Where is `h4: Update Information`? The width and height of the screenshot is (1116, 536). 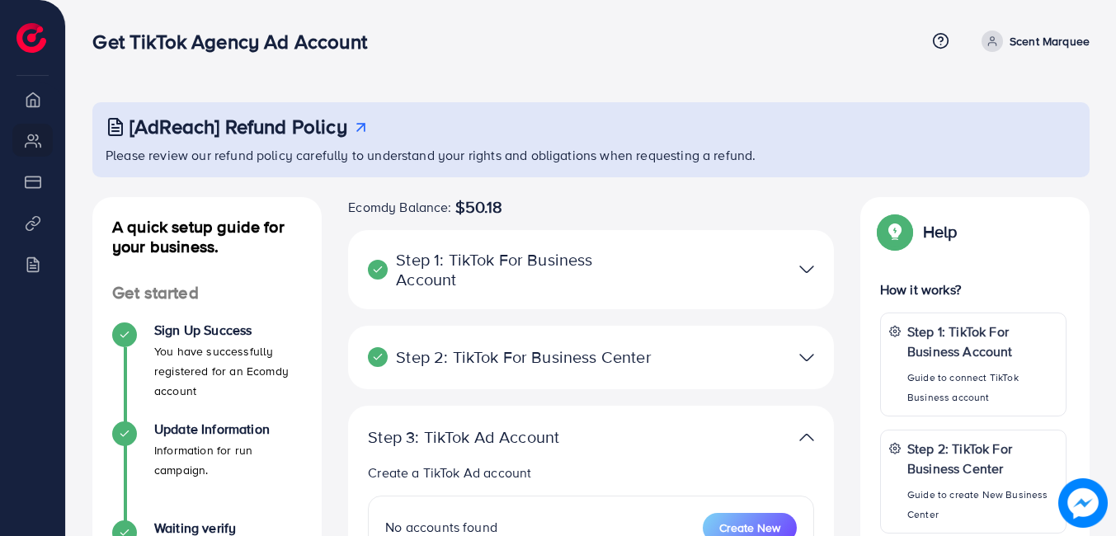
h4: Update Information is located at coordinates (228, 429).